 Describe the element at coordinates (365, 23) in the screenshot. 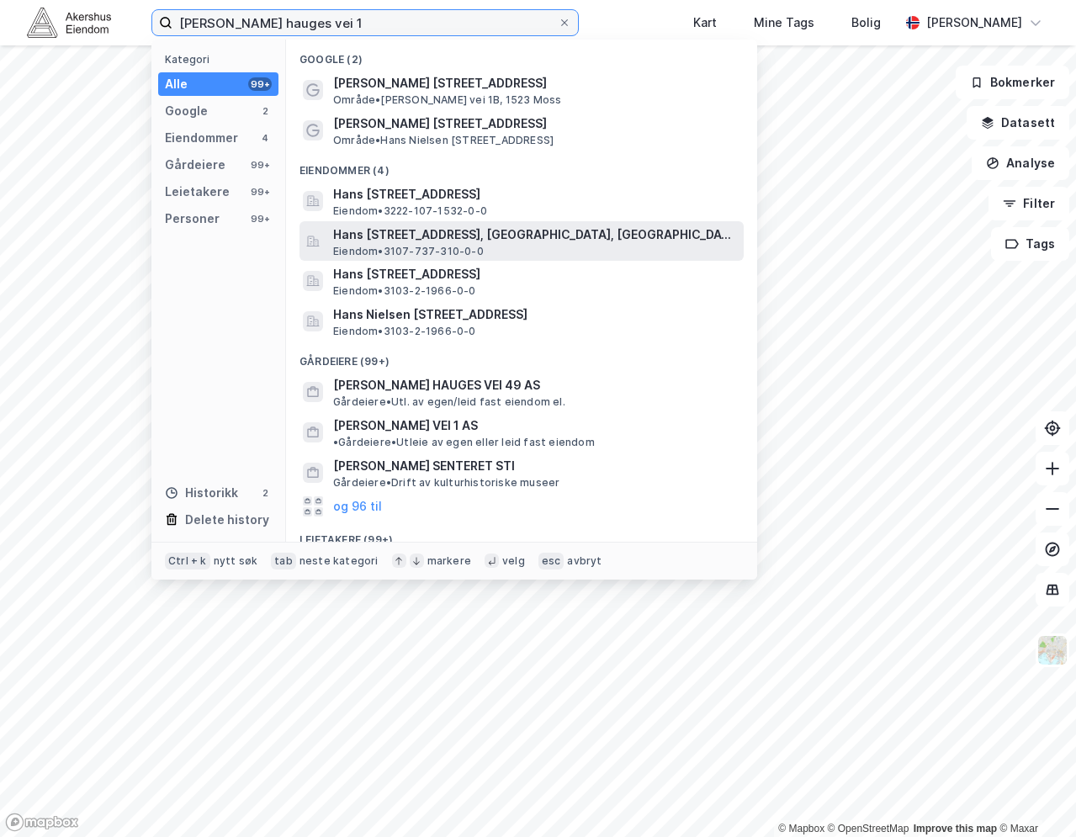

I see `input: Søk på adresse, matrikkel, gårdeiere, leietakere eller personer` at that location.